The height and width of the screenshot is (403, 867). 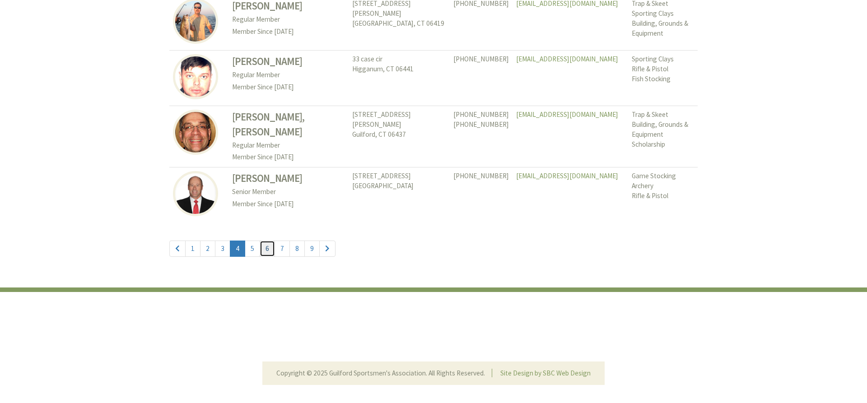 What do you see at coordinates (193, 249) in the screenshot?
I see `a: 1` at bounding box center [193, 249].